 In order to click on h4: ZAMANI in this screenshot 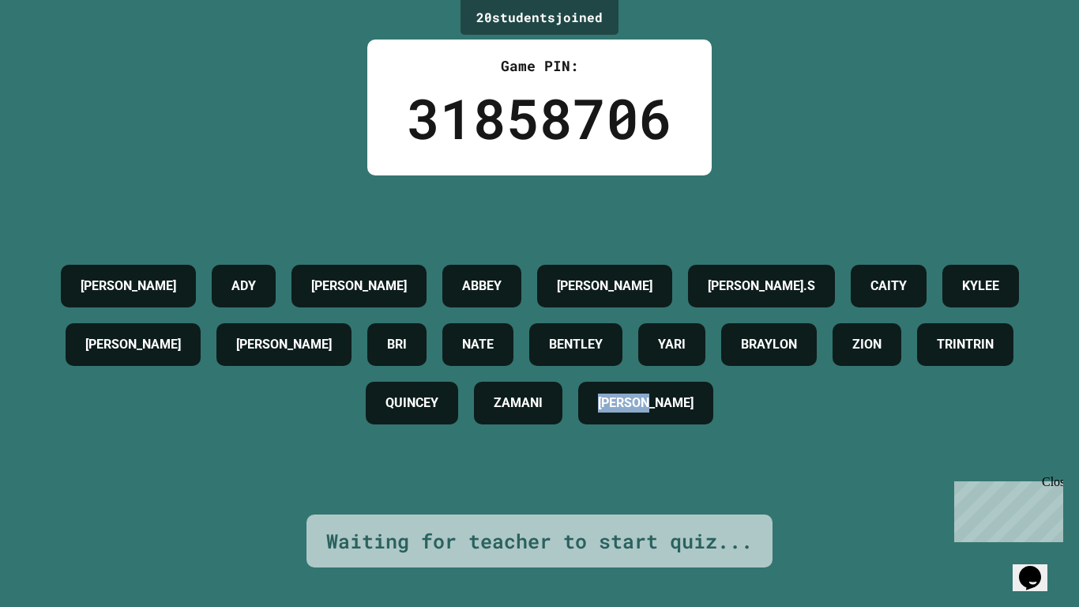, I will do `click(518, 403)`.